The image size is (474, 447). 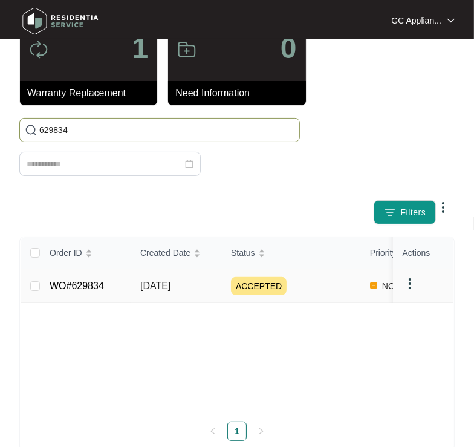 What do you see at coordinates (31, 130) in the screenshot?
I see `img: search-icon` at bounding box center [31, 130].